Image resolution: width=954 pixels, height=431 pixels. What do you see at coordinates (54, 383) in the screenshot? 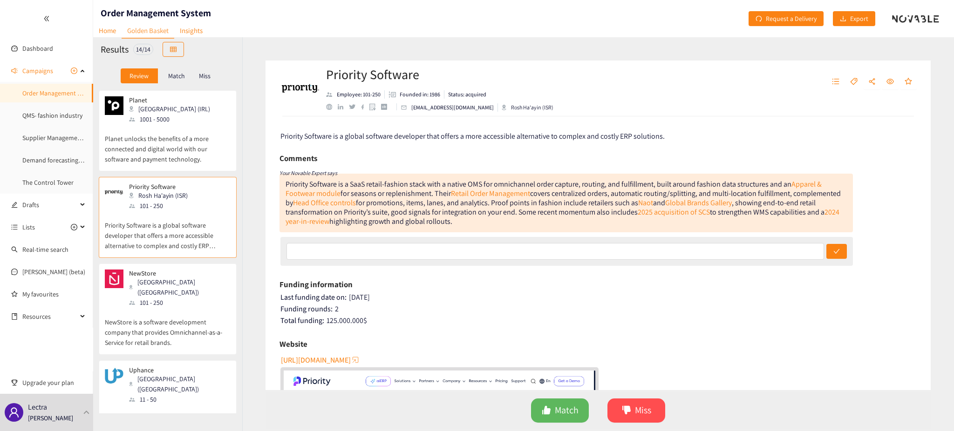
I see `span: Upgrade your plan` at bounding box center [54, 383].